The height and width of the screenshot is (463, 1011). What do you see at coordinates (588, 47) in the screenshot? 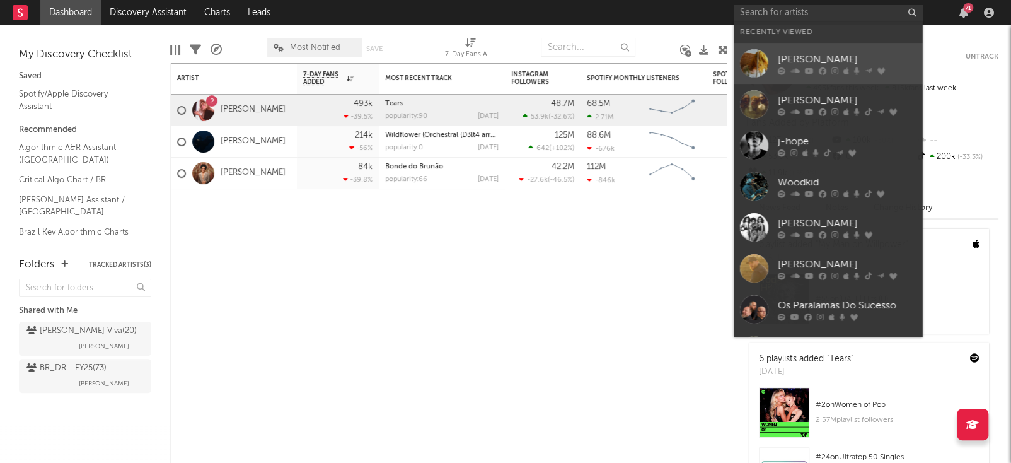
I see `input: Search...` at bounding box center [588, 47].